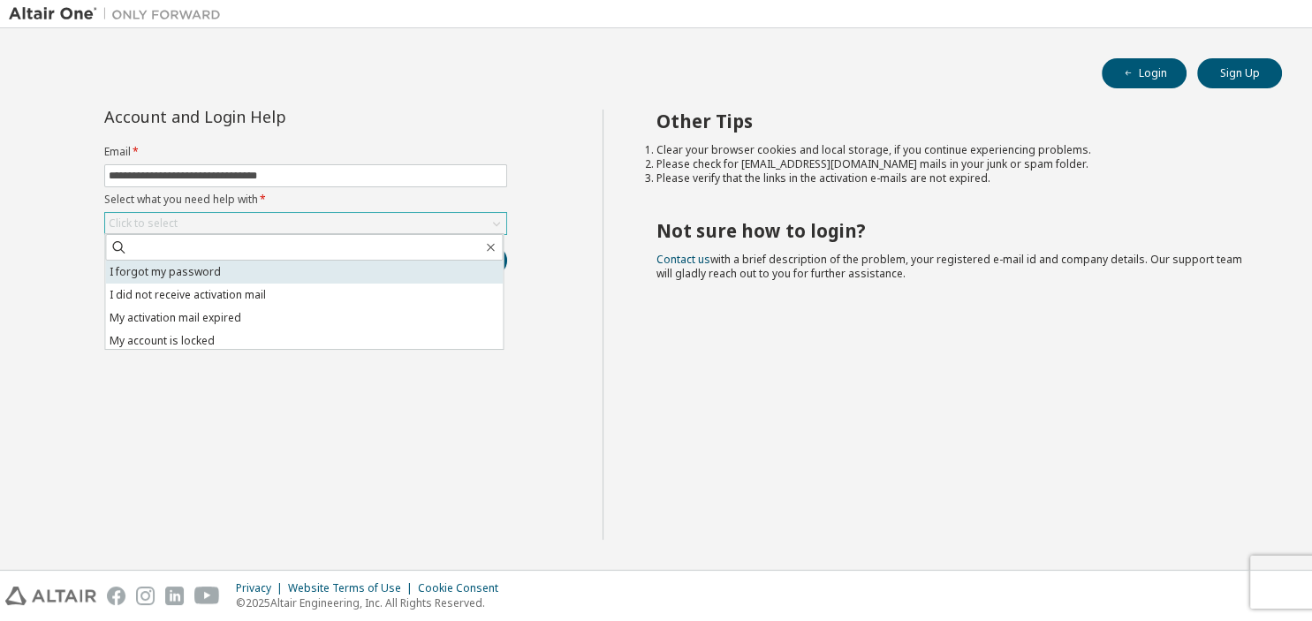 The width and height of the screenshot is (1312, 621). What do you see at coordinates (306, 152) in the screenshot?
I see `label: Email` at bounding box center [306, 152].